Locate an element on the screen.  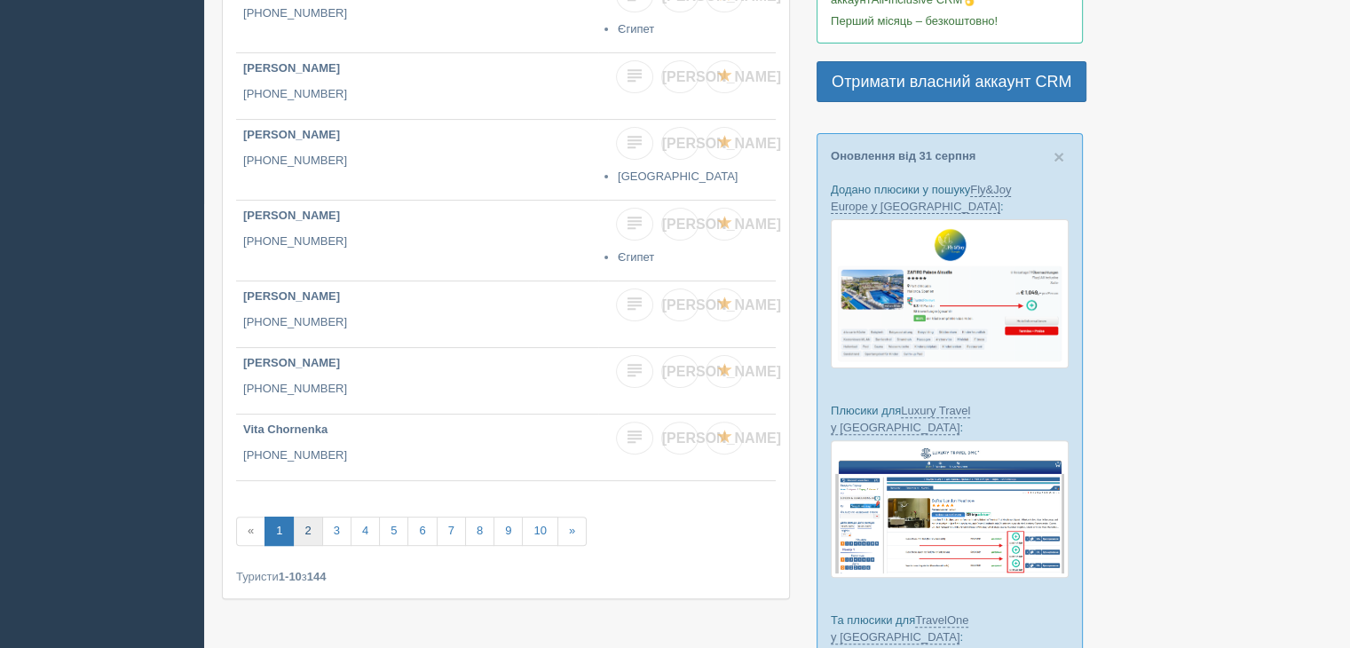
a: 1 is located at coordinates (279, 531).